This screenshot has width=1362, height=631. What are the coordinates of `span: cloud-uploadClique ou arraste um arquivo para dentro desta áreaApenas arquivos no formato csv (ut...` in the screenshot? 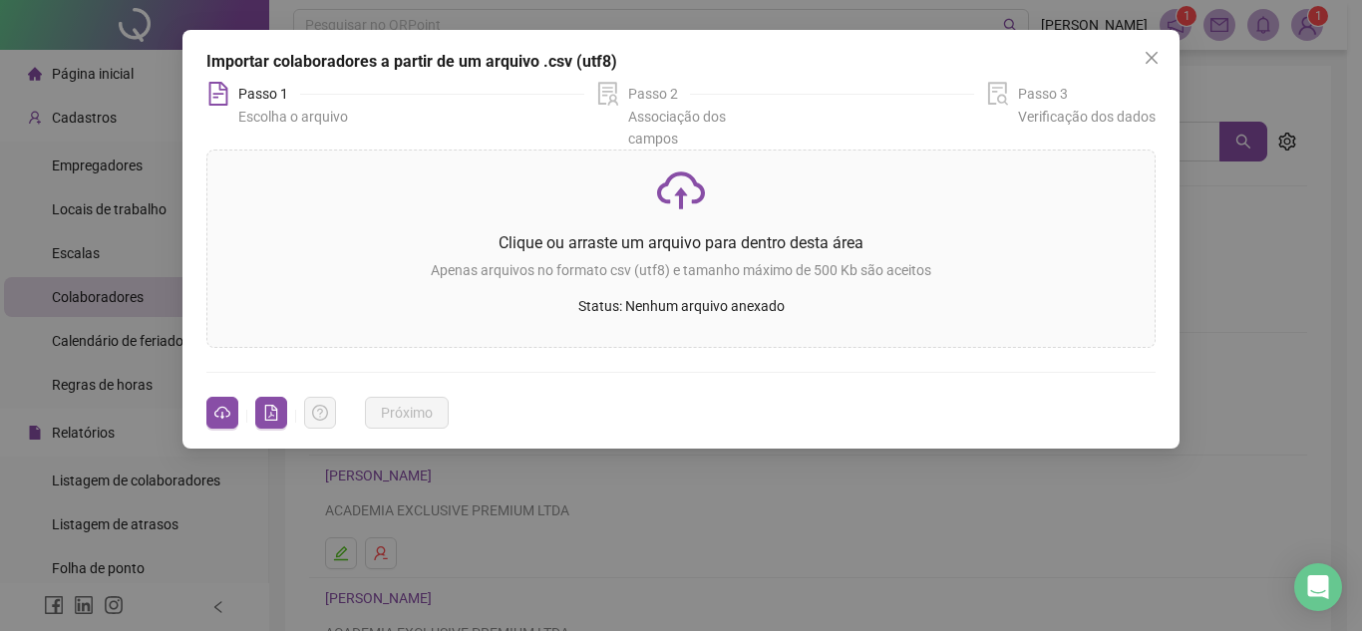 It's located at (681, 248).